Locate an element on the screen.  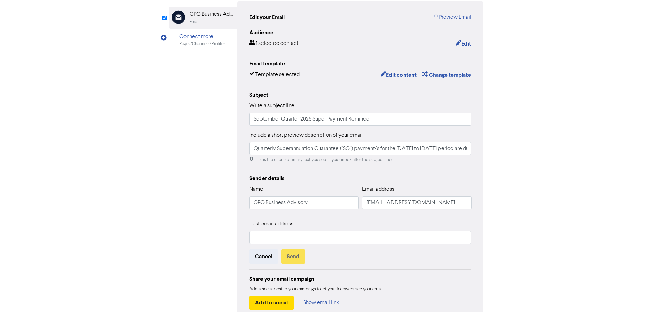
label: Name is located at coordinates (256, 189).